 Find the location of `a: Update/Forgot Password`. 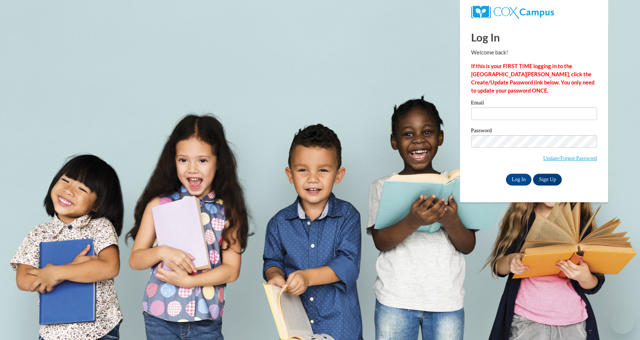

a: Update/Forgot Password is located at coordinates (570, 158).